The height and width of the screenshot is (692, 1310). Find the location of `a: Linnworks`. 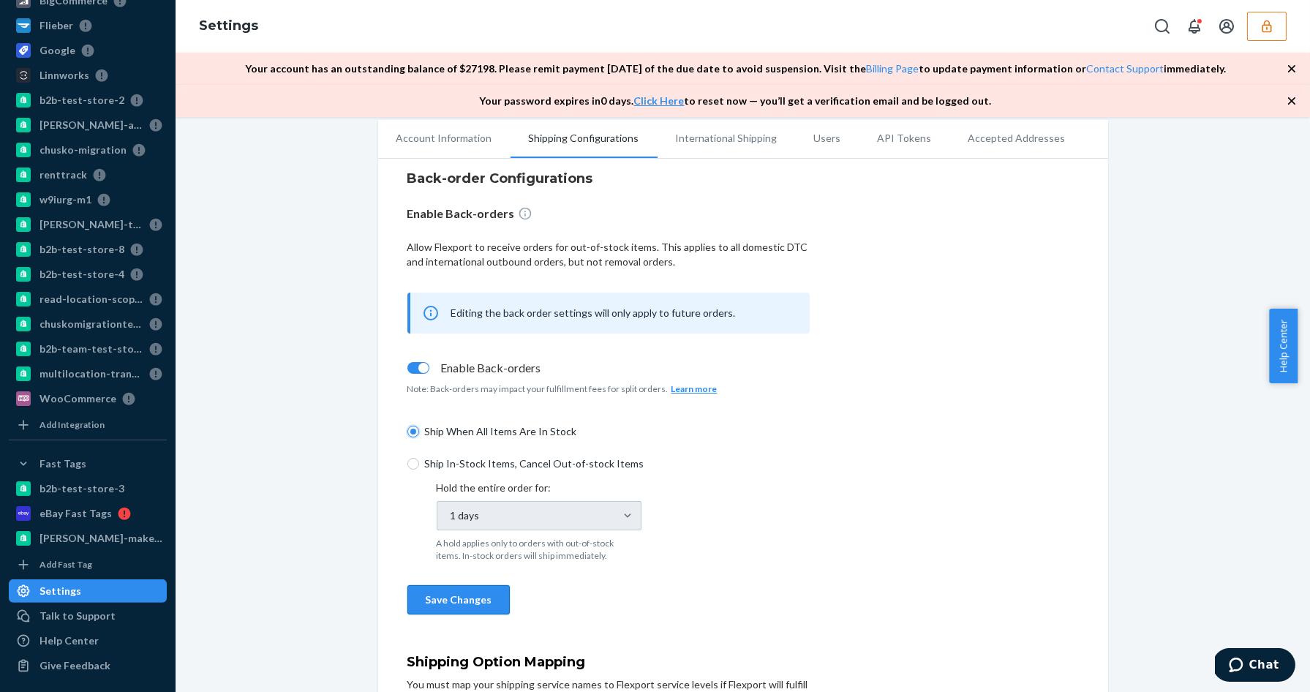

a: Linnworks is located at coordinates (88, 75).